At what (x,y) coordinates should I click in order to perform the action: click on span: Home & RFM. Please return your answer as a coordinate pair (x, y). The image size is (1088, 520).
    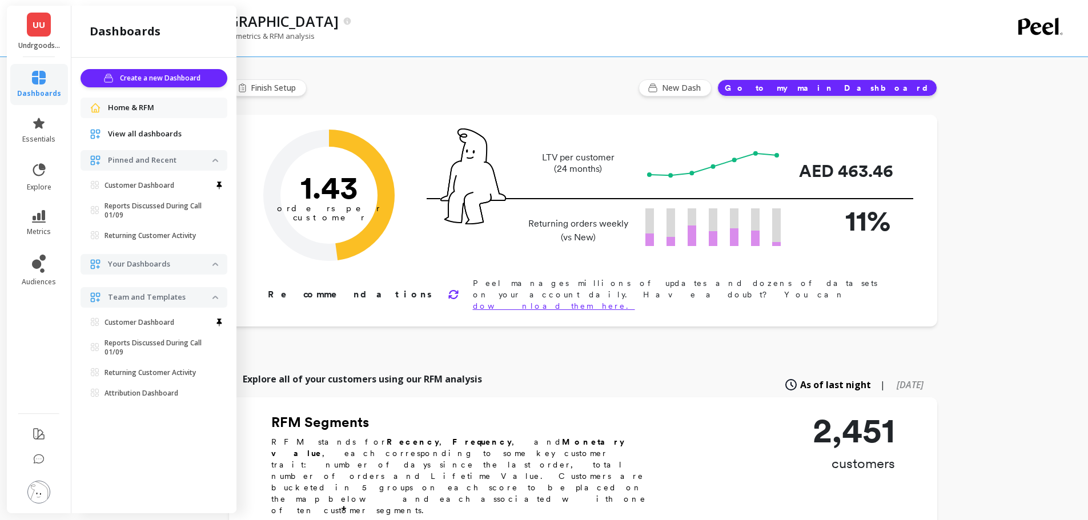
    Looking at the image, I should click on (131, 108).